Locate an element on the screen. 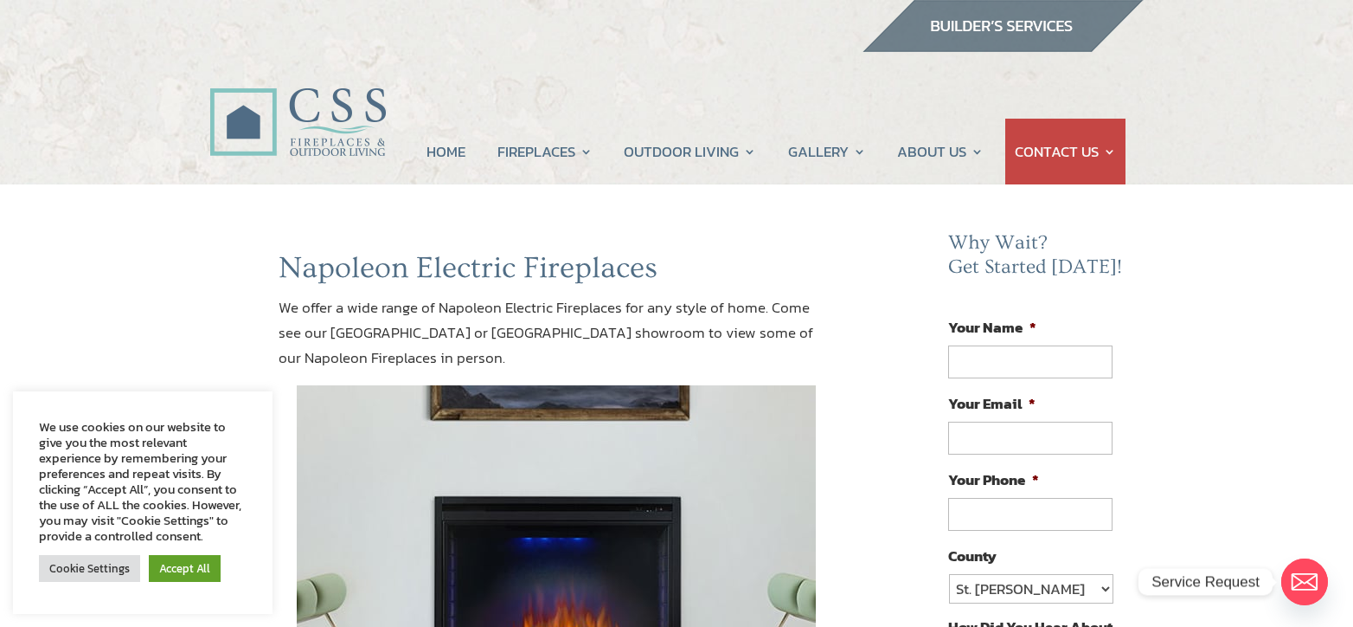 The height and width of the screenshot is (627, 1353). img: CSS Fireplaces & Outdoor Living (Formerly Construction Solutions & Supply)- Jacksonville Ormond B... is located at coordinates (298, 102).